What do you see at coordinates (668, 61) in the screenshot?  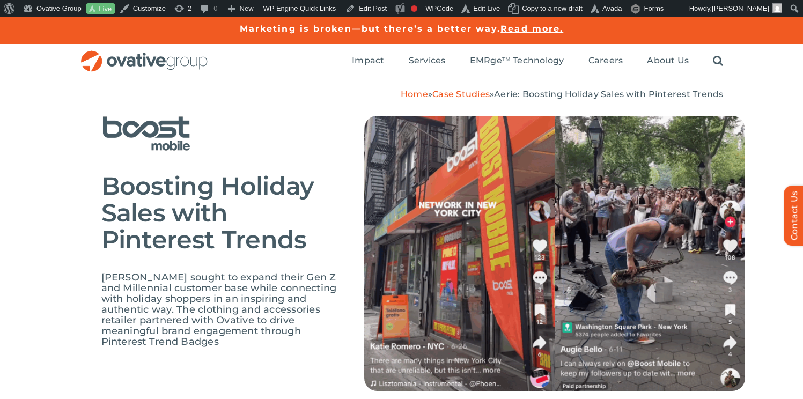 I see `span: About Us` at bounding box center [668, 61].